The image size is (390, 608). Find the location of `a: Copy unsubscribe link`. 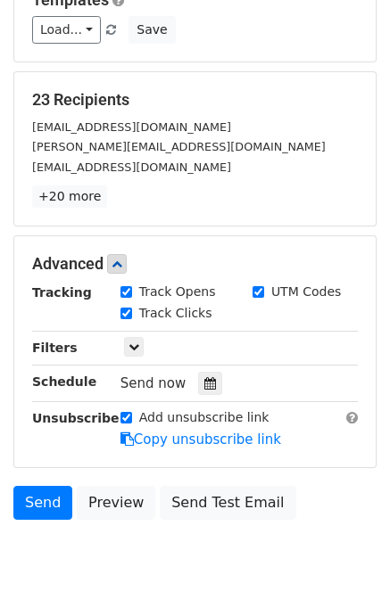

a: Copy unsubscribe link is located at coordinates (201, 440).